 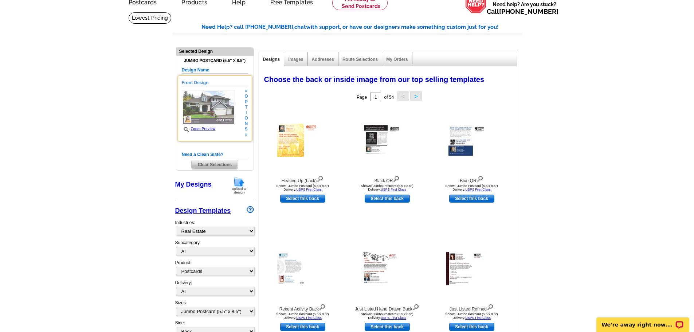 I want to click on div: Selected Design, so click(x=215, y=51).